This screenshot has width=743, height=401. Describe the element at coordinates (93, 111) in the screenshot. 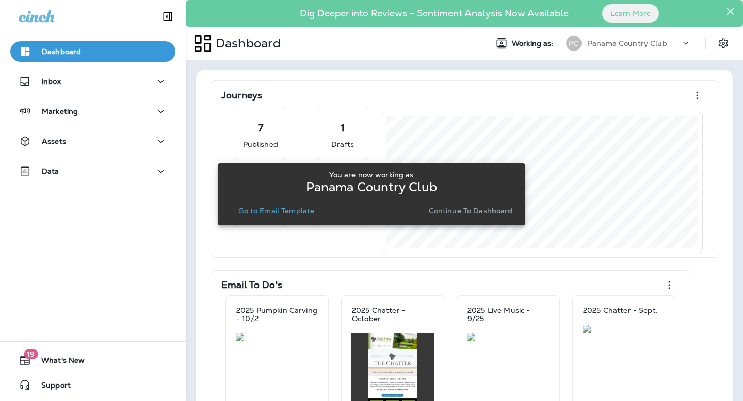

I see `button: Marketing` at that location.